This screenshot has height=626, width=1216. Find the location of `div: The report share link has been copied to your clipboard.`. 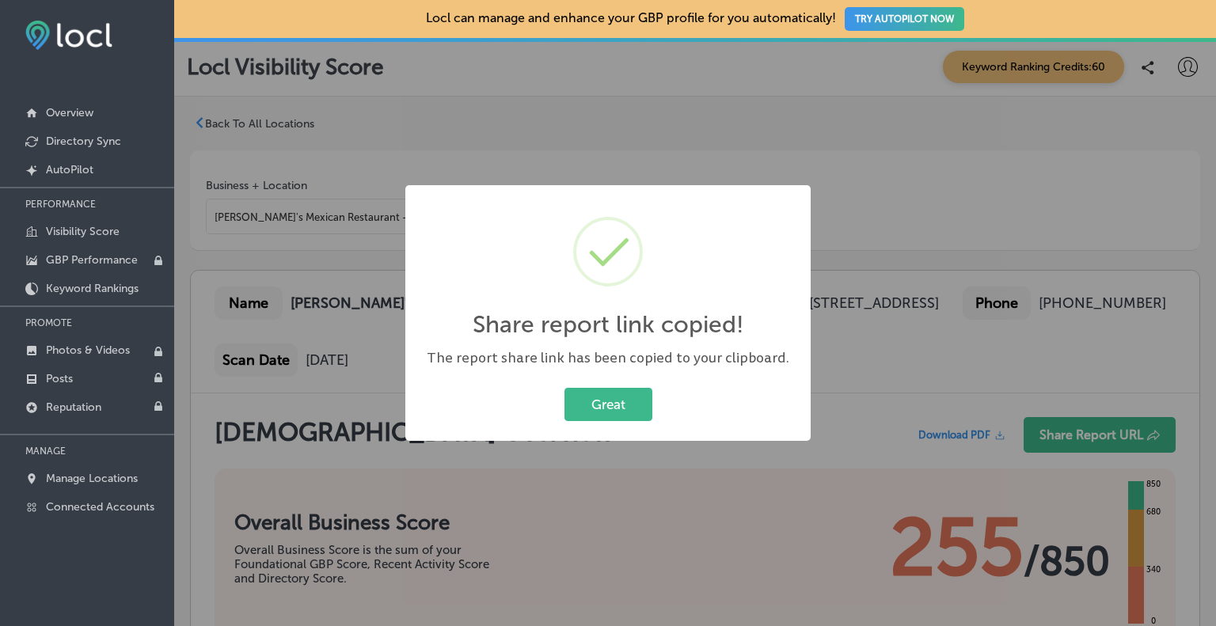

div: The report share link has been copied to your clipboard. is located at coordinates (608, 358).